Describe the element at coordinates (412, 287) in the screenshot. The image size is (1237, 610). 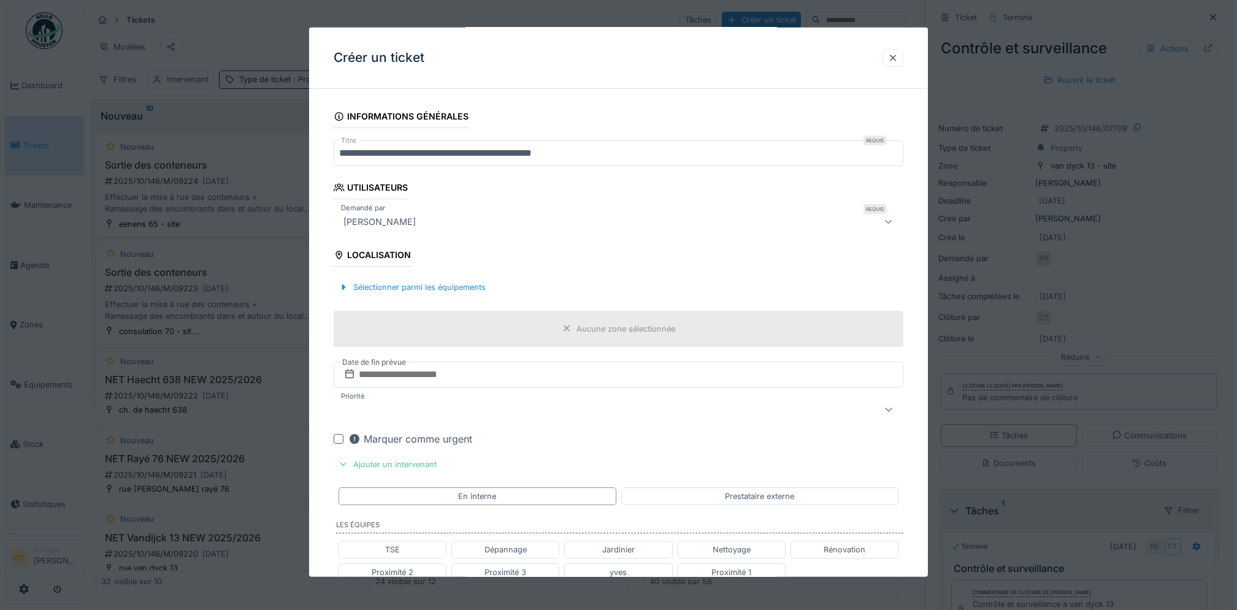
I see `div: Sélectionner parmi les équipements` at that location.